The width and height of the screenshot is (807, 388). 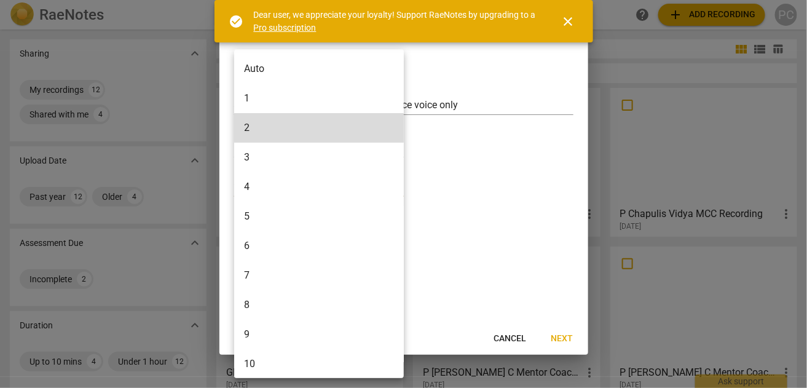 What do you see at coordinates (321, 69) in the screenshot?
I see `li: Auto` at bounding box center [321, 69].